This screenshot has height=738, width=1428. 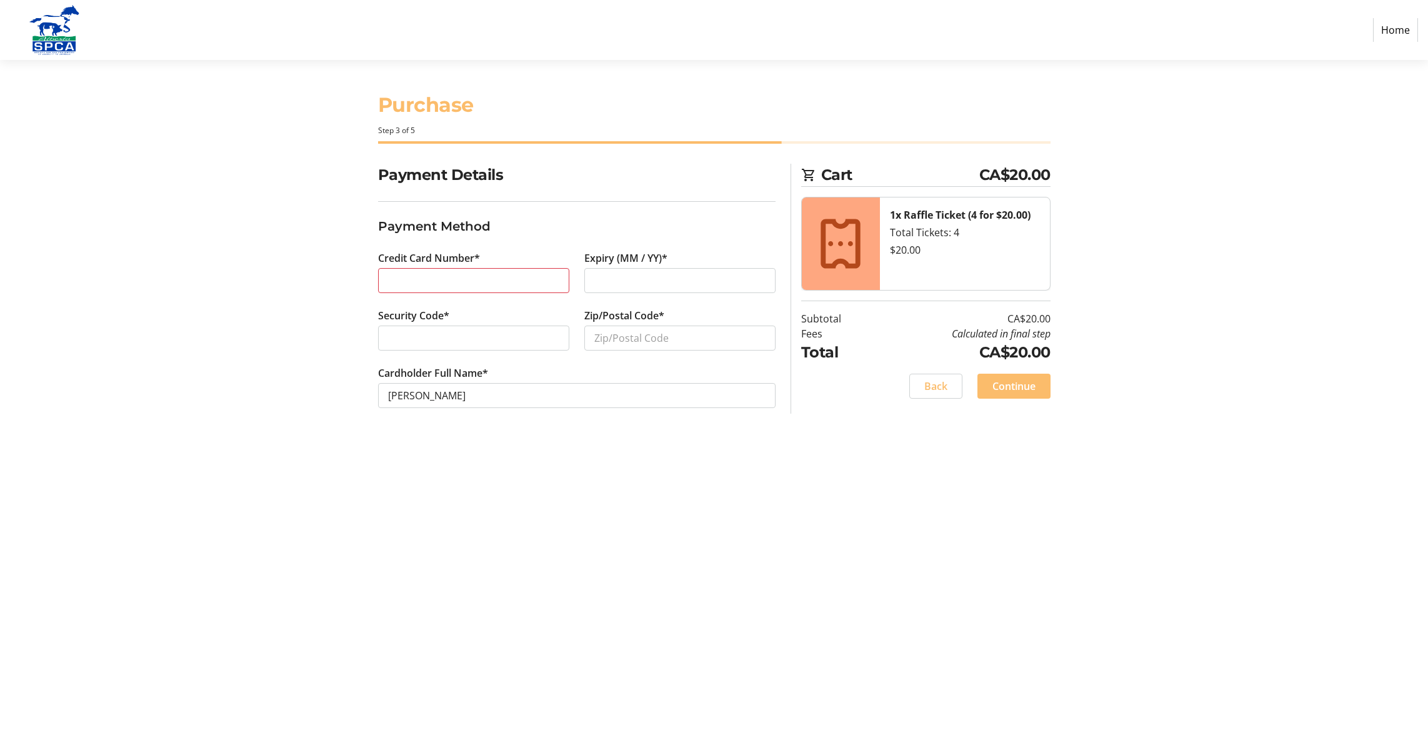 What do you see at coordinates (1395, 30) in the screenshot?
I see `a: Home` at bounding box center [1395, 30].